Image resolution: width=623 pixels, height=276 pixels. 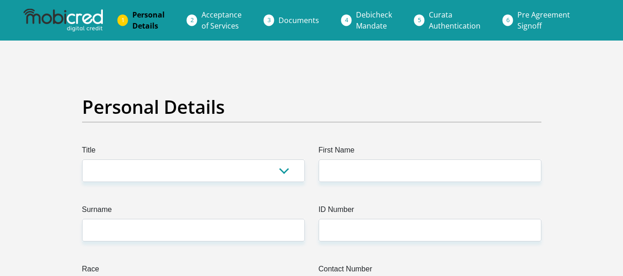 What do you see at coordinates (430, 171) in the screenshot?
I see `input: First Name` at bounding box center [430, 171].